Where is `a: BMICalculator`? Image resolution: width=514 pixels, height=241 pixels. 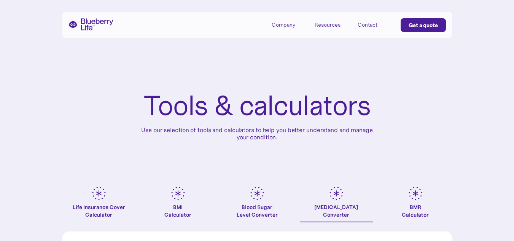 a: BMICalculator is located at coordinates (178, 204).